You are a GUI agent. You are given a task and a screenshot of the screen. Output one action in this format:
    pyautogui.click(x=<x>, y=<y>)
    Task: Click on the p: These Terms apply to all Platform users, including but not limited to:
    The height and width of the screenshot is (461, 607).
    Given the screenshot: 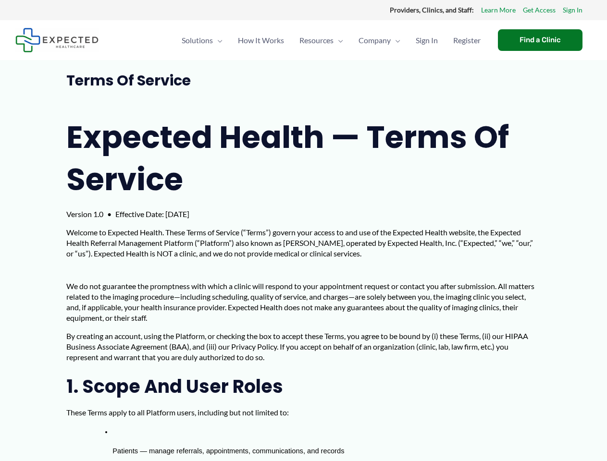 What is the action you would take?
    pyautogui.click(x=303, y=413)
    